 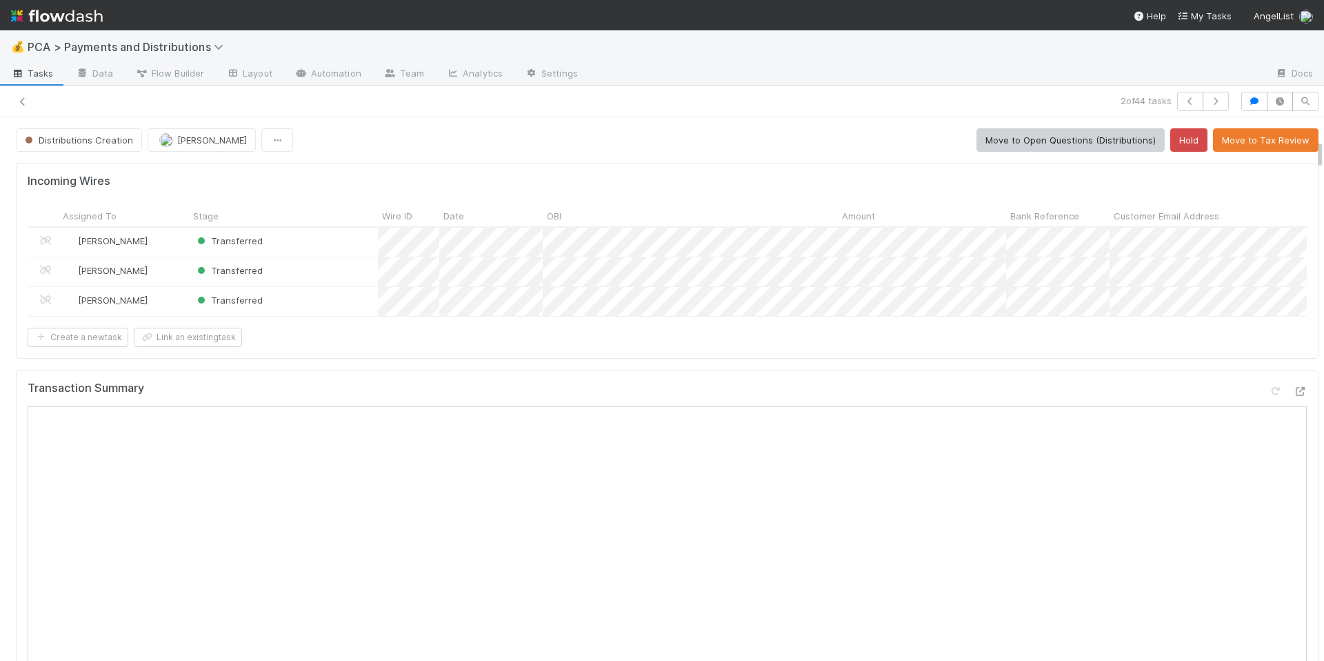 What do you see at coordinates (454, 216) in the screenshot?
I see `span: Date` at bounding box center [454, 216].